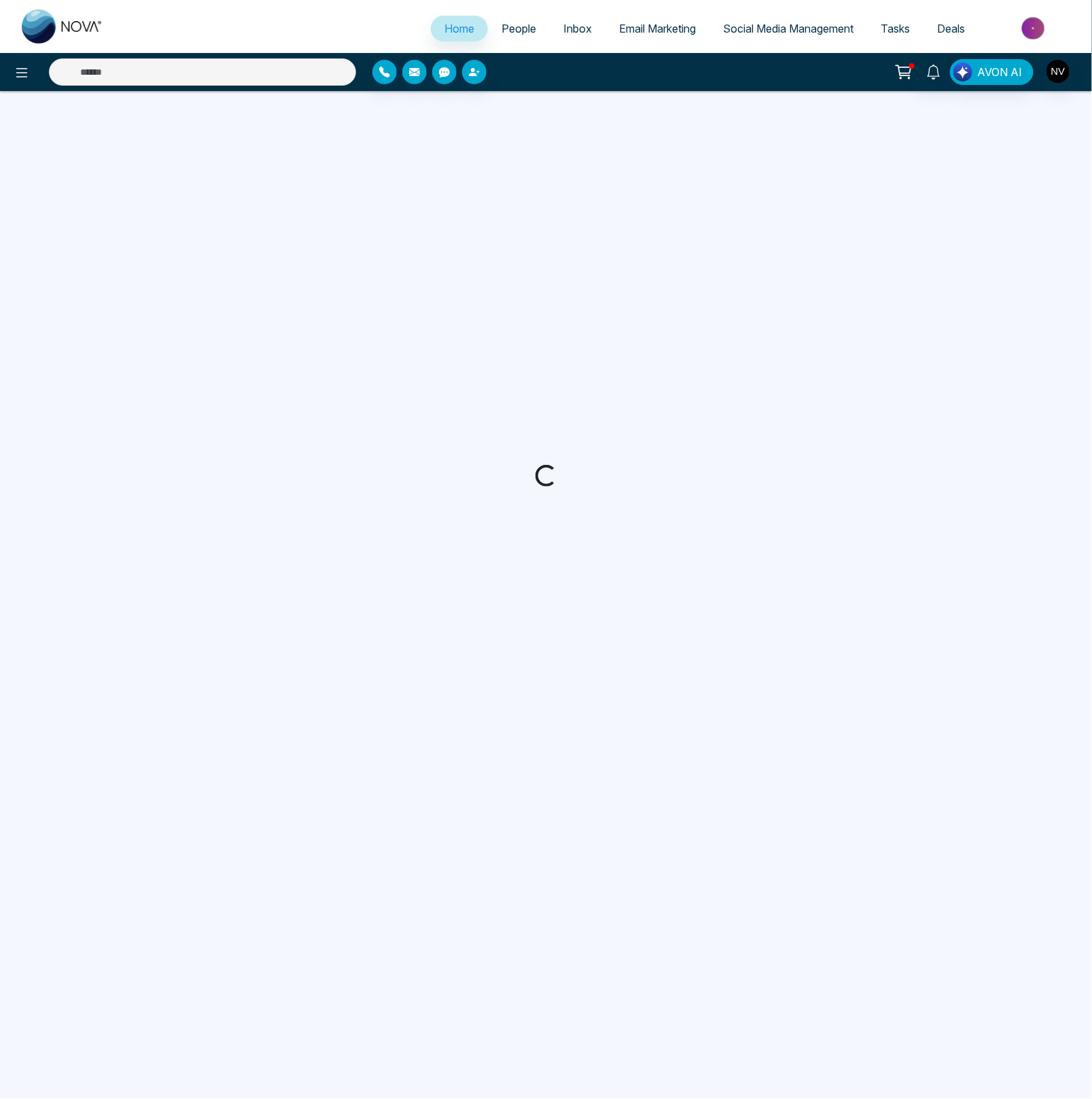 This screenshot has width=1092, height=1099. Describe the element at coordinates (578, 29) in the screenshot. I see `span: Inbox` at that location.